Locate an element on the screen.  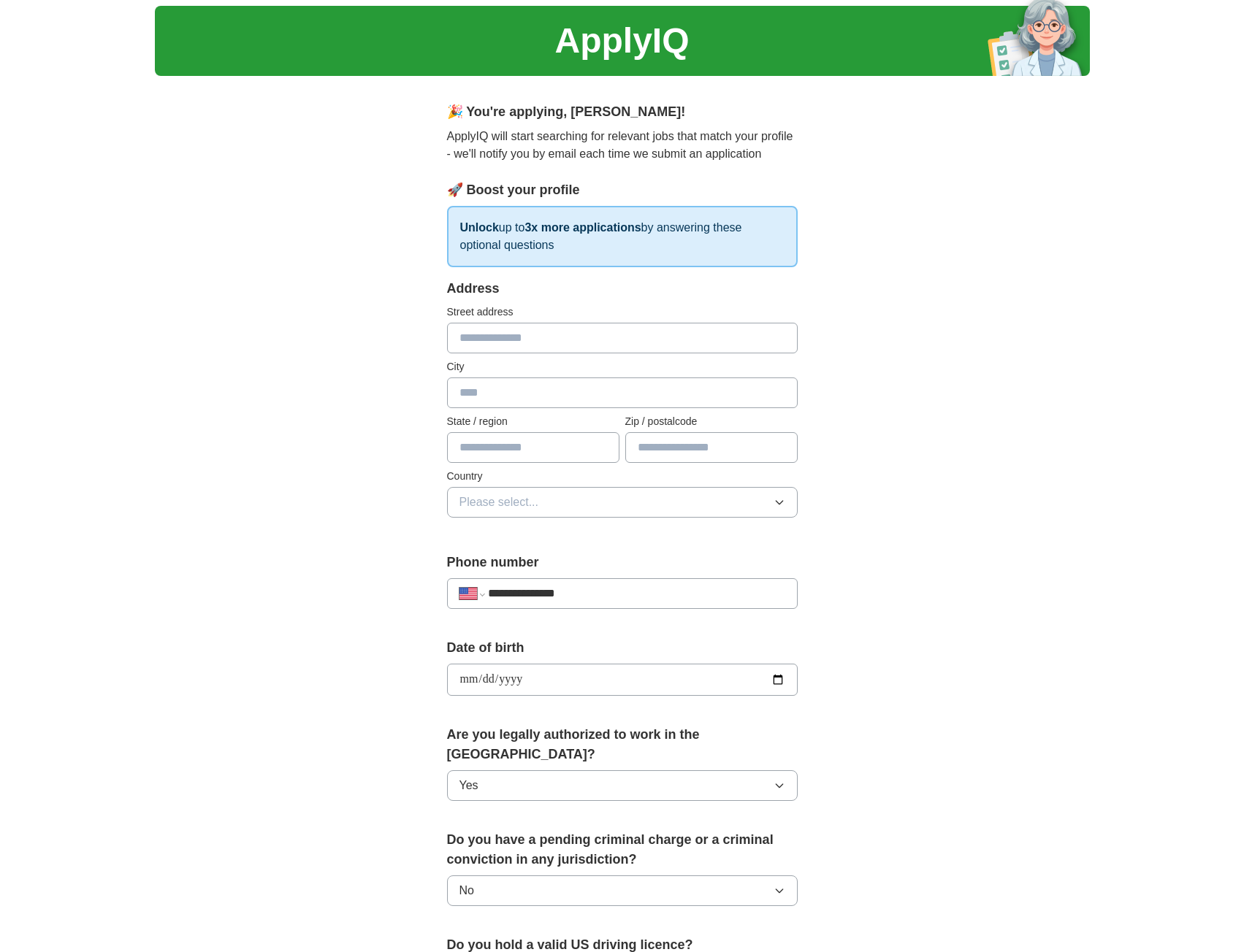
label: Street address is located at coordinates (622, 312).